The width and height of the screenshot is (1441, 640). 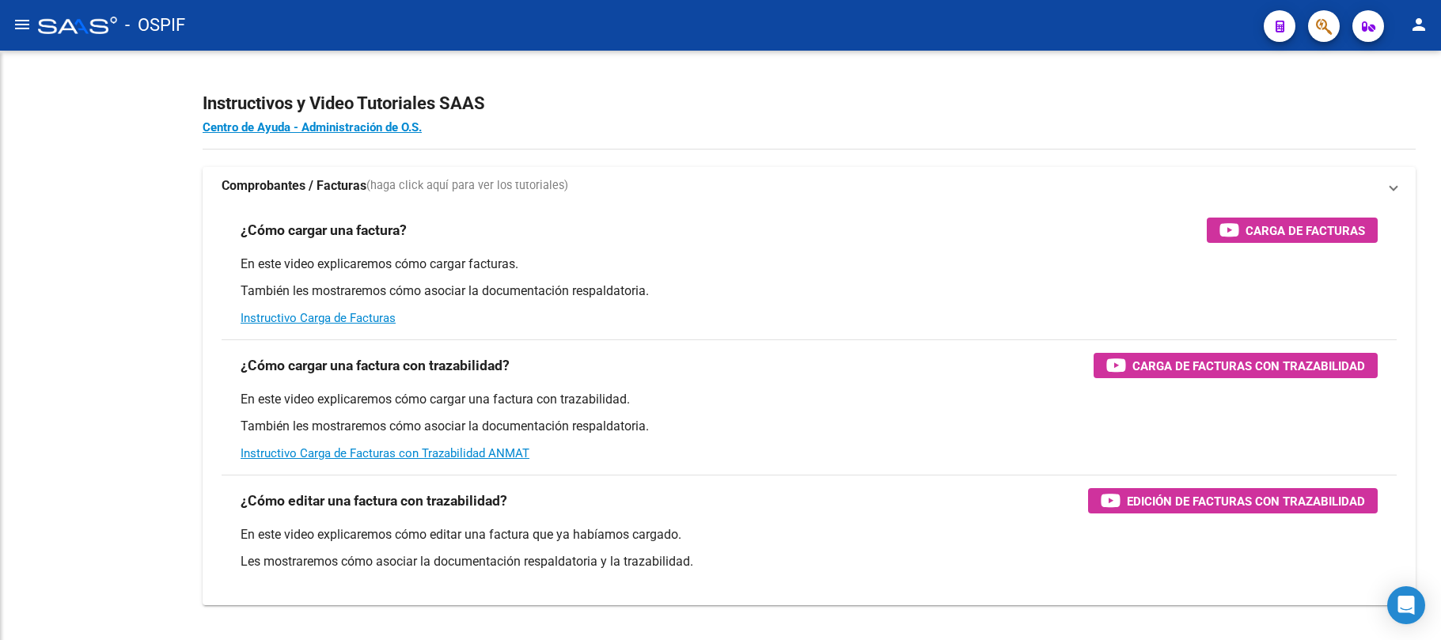 What do you see at coordinates (374, 501) in the screenshot?
I see `h3: ¿Cómo editar una factura con trazabilidad?` at bounding box center [374, 501].